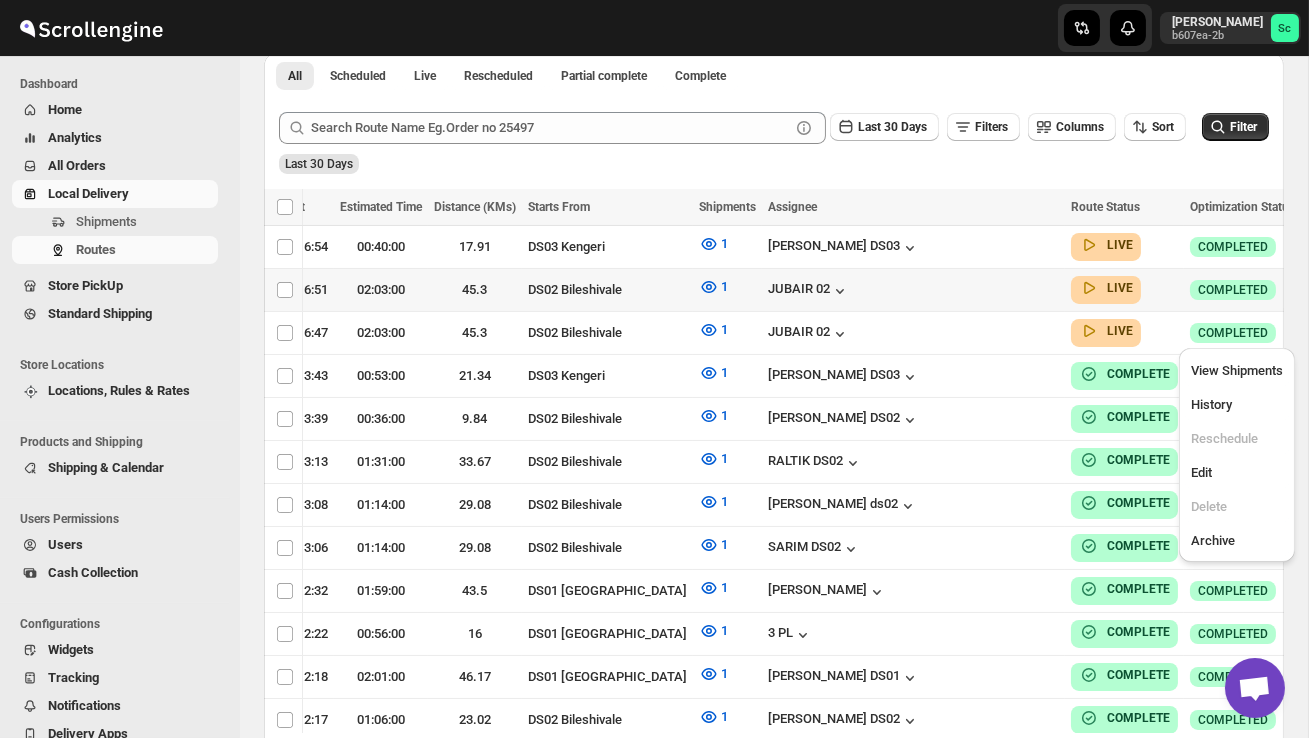 The width and height of the screenshot is (1309, 738). I want to click on button: Filter, so click(1235, 127).